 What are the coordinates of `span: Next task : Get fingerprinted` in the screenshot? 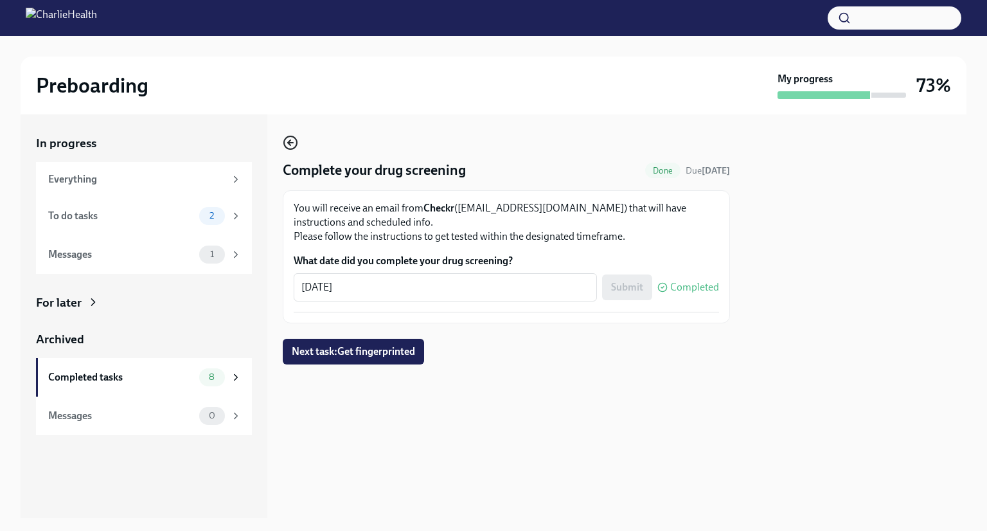 It's located at (354, 352).